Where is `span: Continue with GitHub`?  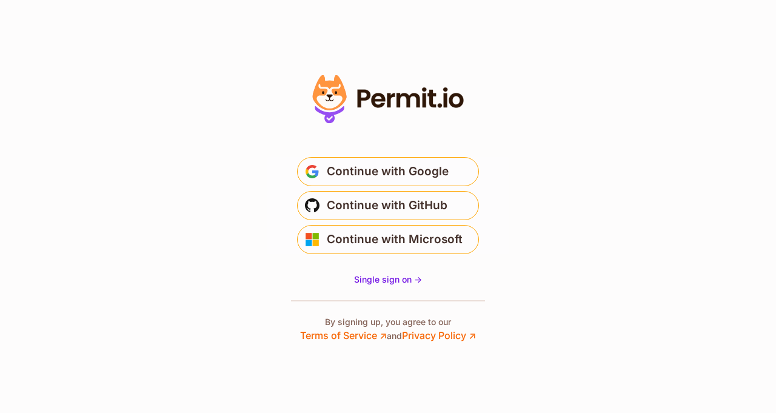 span: Continue with GitHub is located at coordinates (387, 205).